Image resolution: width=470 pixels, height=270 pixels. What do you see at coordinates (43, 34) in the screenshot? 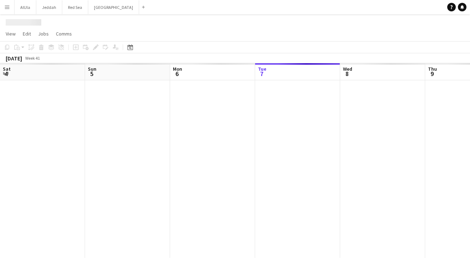
I see `span: Jobs` at bounding box center [43, 34].